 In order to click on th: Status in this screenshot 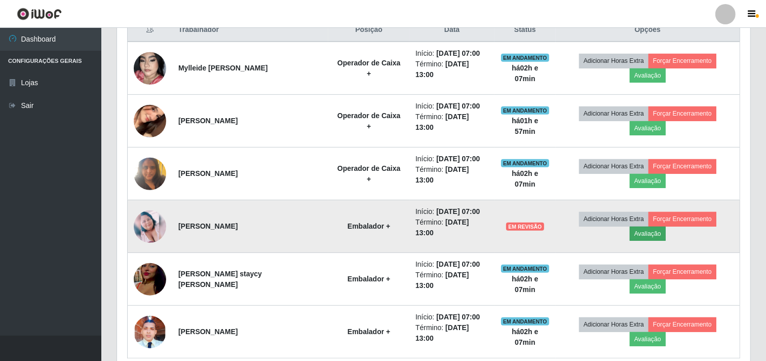, I will do `click(525, 30)`.